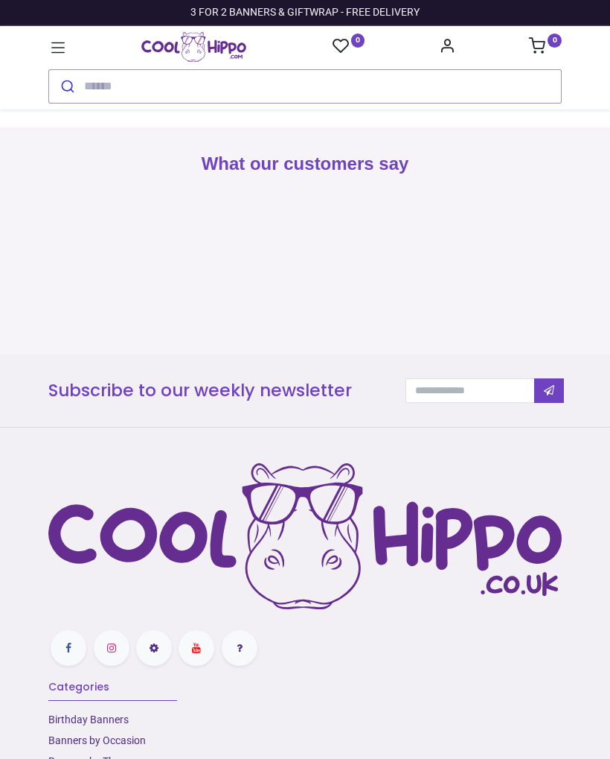  I want to click on a: Banners by Occasion, so click(97, 740).